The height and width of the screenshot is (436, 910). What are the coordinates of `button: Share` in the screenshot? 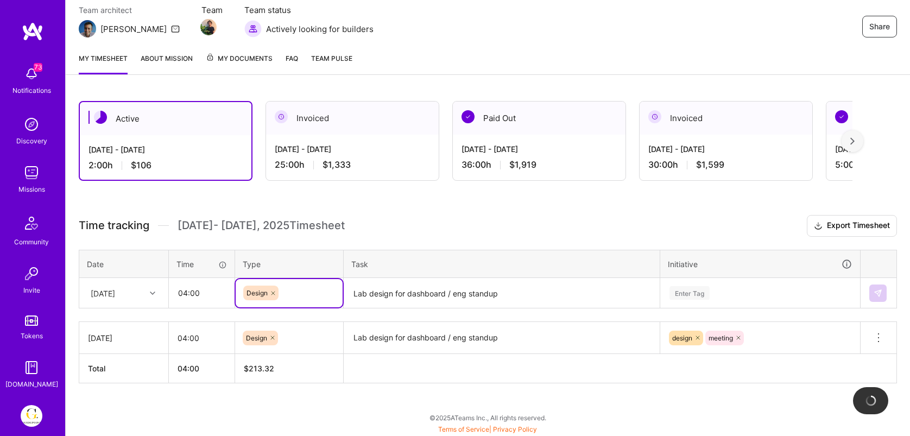 It's located at (880, 27).